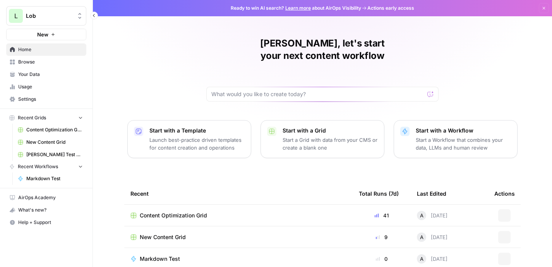 This screenshot has height=267, width=552. I want to click on span: Settings, so click(50, 99).